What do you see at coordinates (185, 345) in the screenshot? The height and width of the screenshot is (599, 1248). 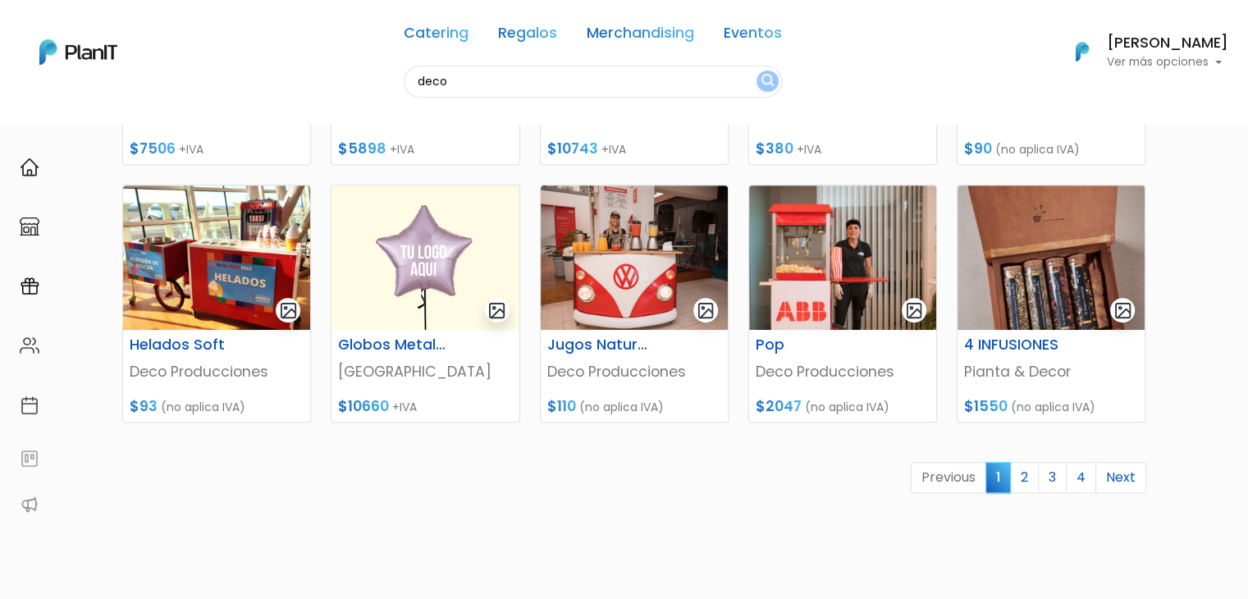 I see `h6: Helados Soft` at bounding box center [185, 345].